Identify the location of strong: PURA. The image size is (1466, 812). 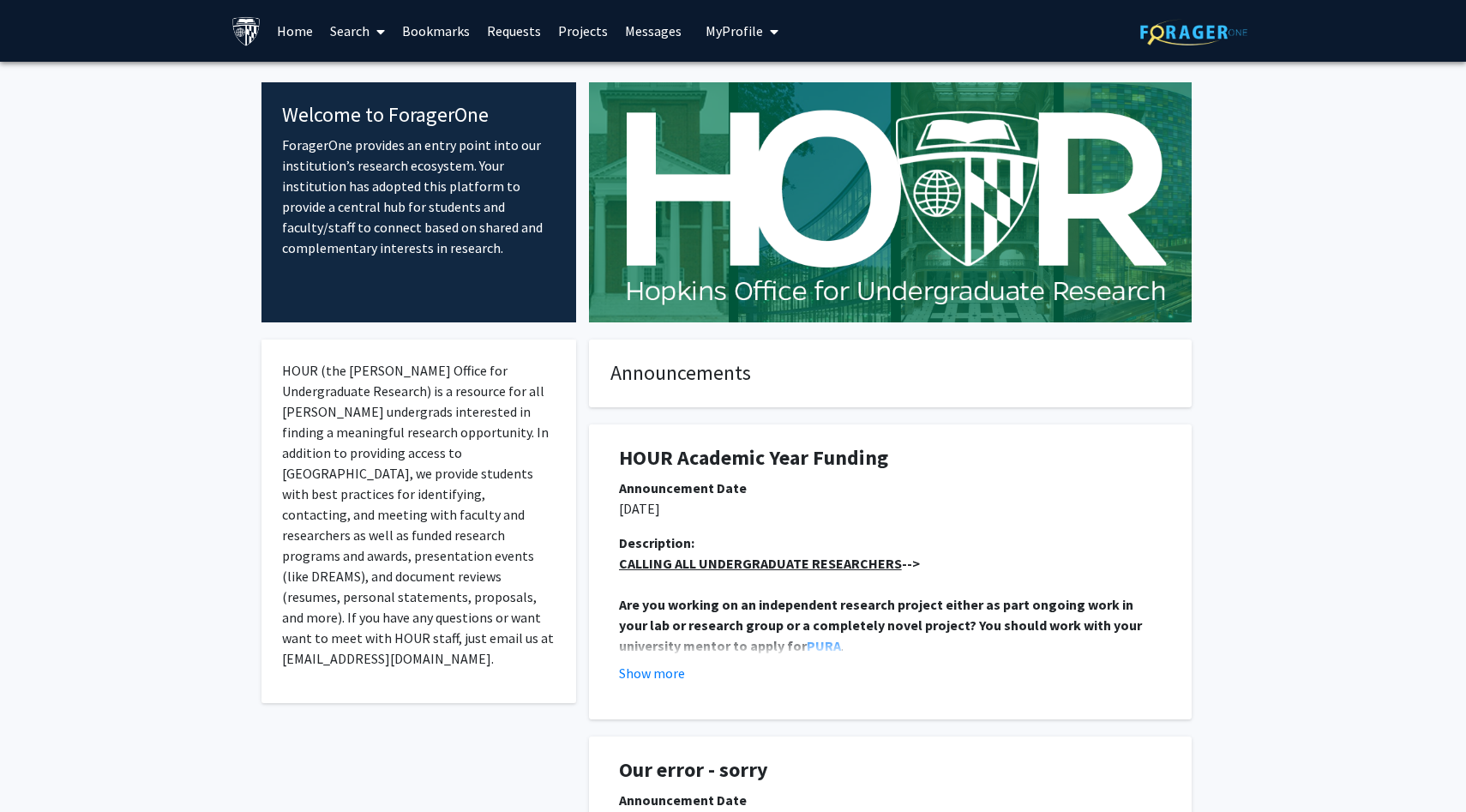
(824, 645).